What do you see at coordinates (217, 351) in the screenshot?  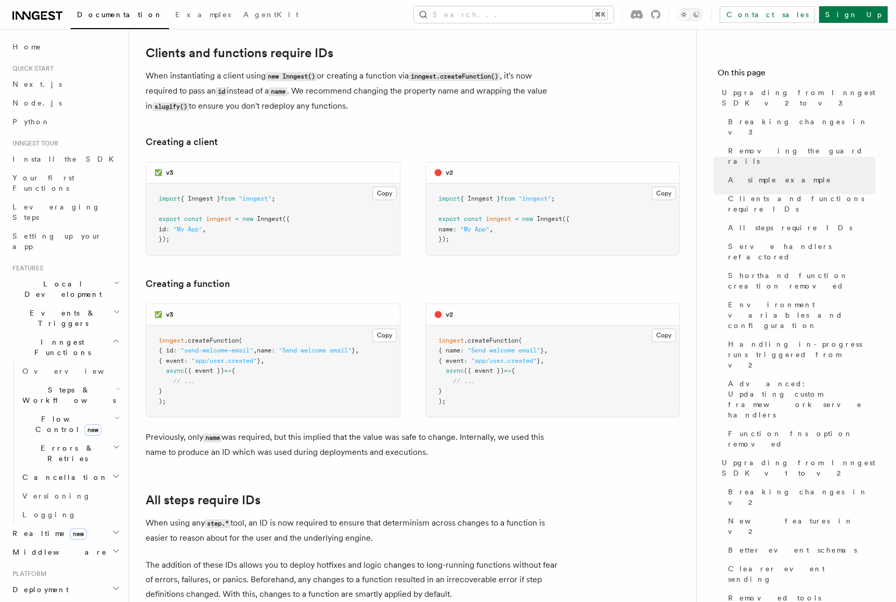 I see `span: "send-welcome-email"` at bounding box center [217, 351].